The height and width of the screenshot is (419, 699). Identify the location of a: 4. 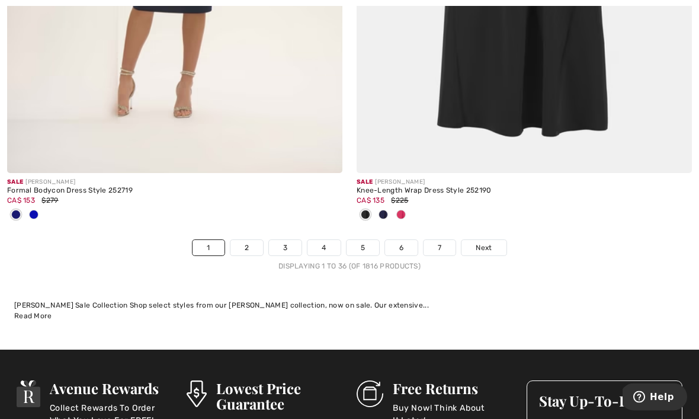
(323, 248).